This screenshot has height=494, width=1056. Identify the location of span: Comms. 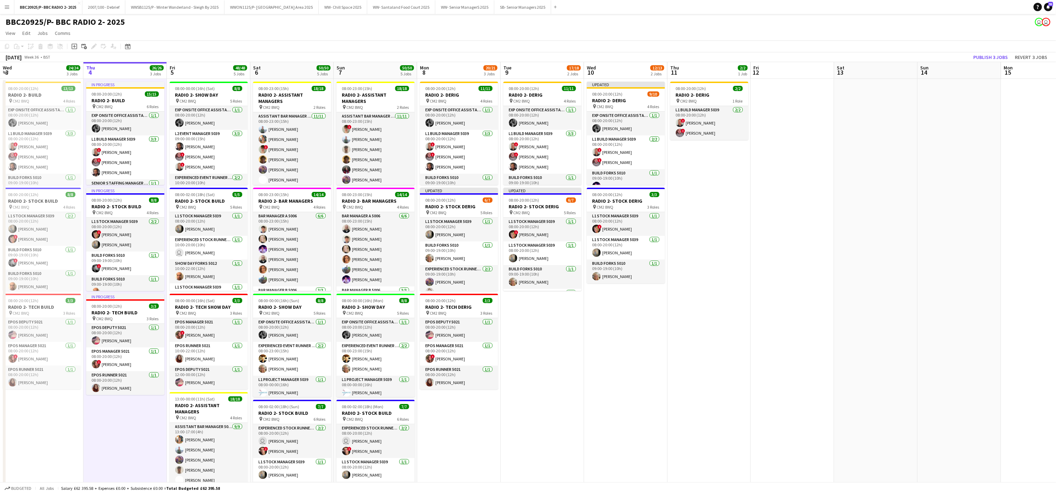
(62, 33).